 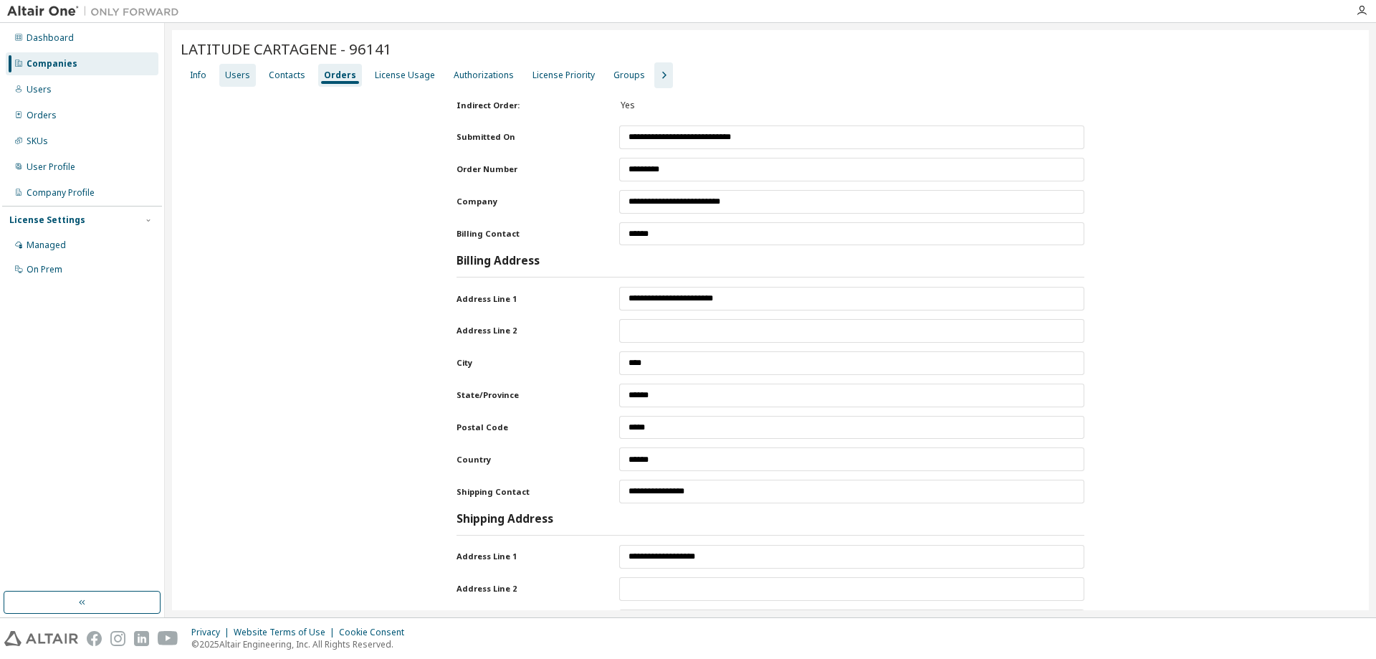 I want to click on div: Company Profile, so click(x=60, y=193).